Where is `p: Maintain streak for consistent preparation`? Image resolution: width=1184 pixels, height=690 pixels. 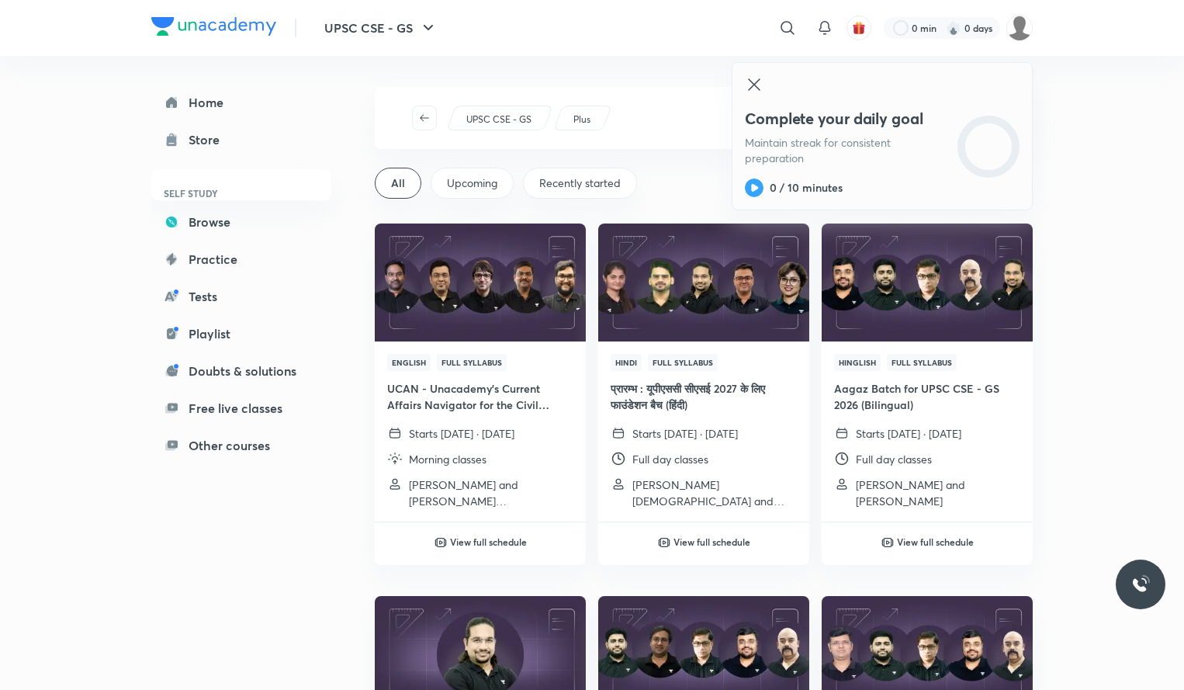 p: Maintain streak for consistent preparation is located at coordinates (846, 151).